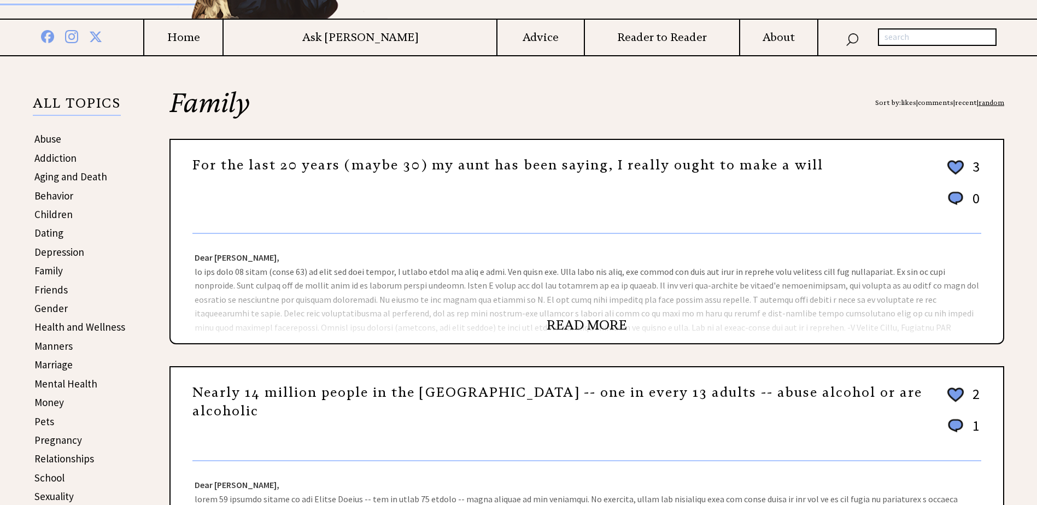 The image size is (1037, 505). Describe the element at coordinates (44, 422) in the screenshot. I see `a: Pets` at that location.